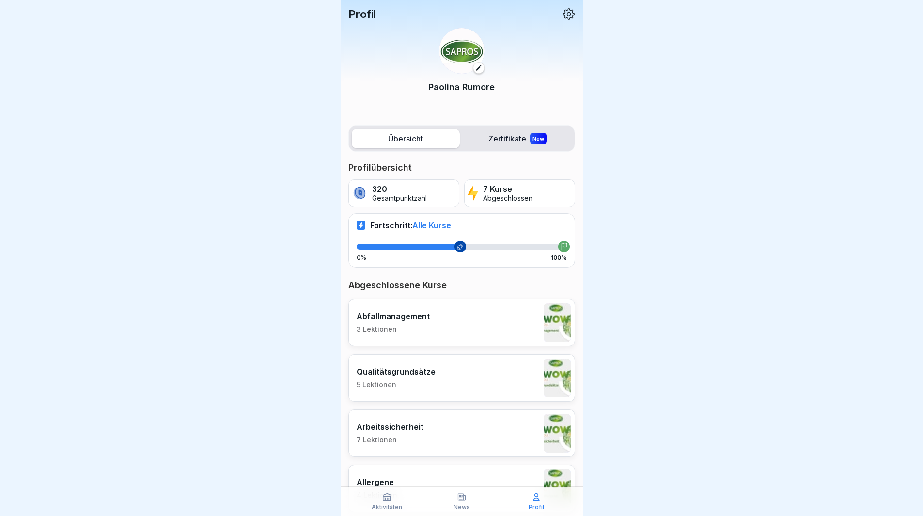 The width and height of the screenshot is (923, 516). What do you see at coordinates (461, 87) in the screenshot?
I see `p: Paolina Rumore` at bounding box center [461, 87].